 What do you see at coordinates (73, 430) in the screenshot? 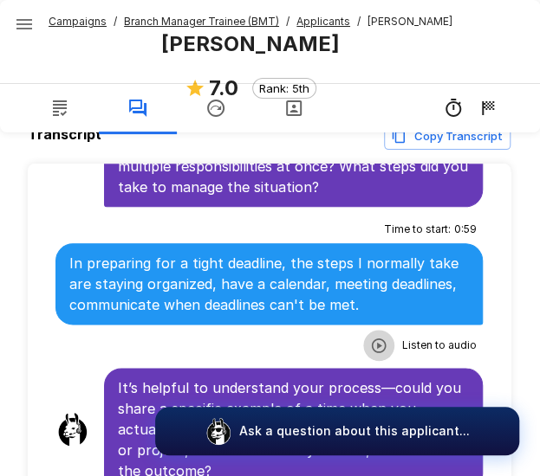
I see `img: llama_clean.png` at bounding box center [73, 430].